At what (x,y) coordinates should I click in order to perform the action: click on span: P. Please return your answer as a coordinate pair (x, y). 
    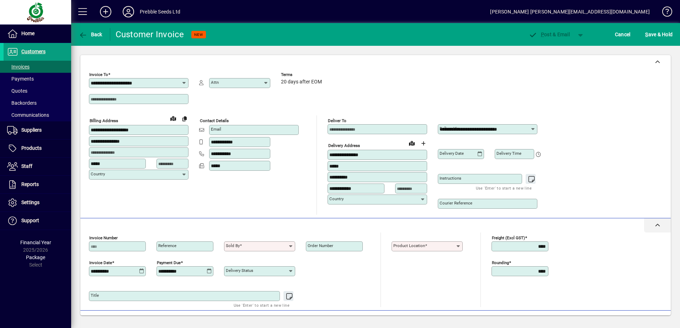
    Looking at the image, I should click on (542, 34).